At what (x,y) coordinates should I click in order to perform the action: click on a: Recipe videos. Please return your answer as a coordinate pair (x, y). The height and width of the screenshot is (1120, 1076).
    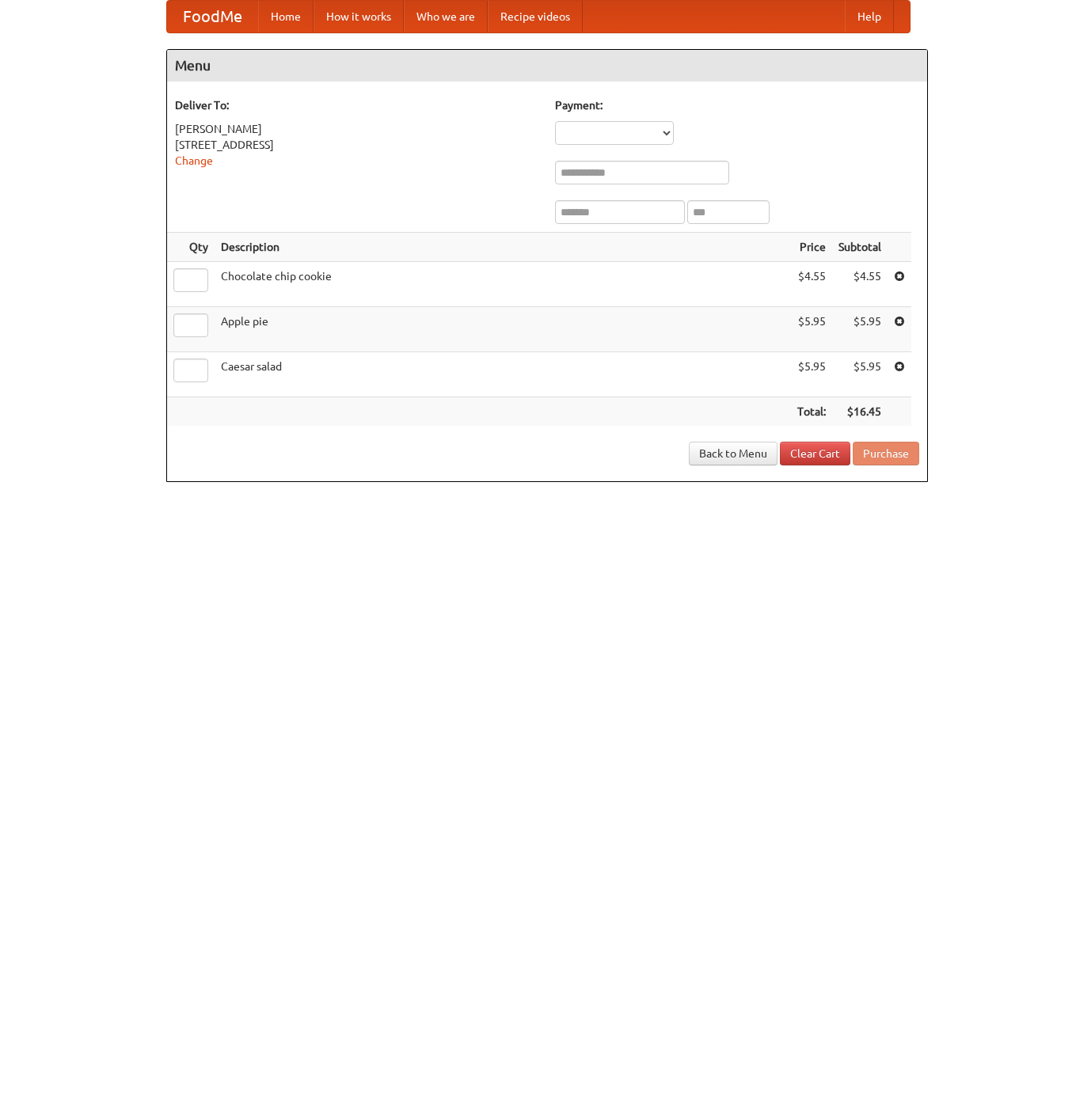
    Looking at the image, I should click on (536, 16).